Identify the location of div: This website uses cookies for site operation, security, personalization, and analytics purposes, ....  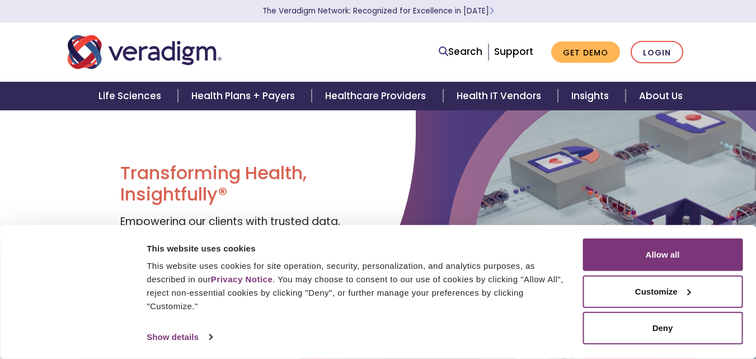
(358, 286).